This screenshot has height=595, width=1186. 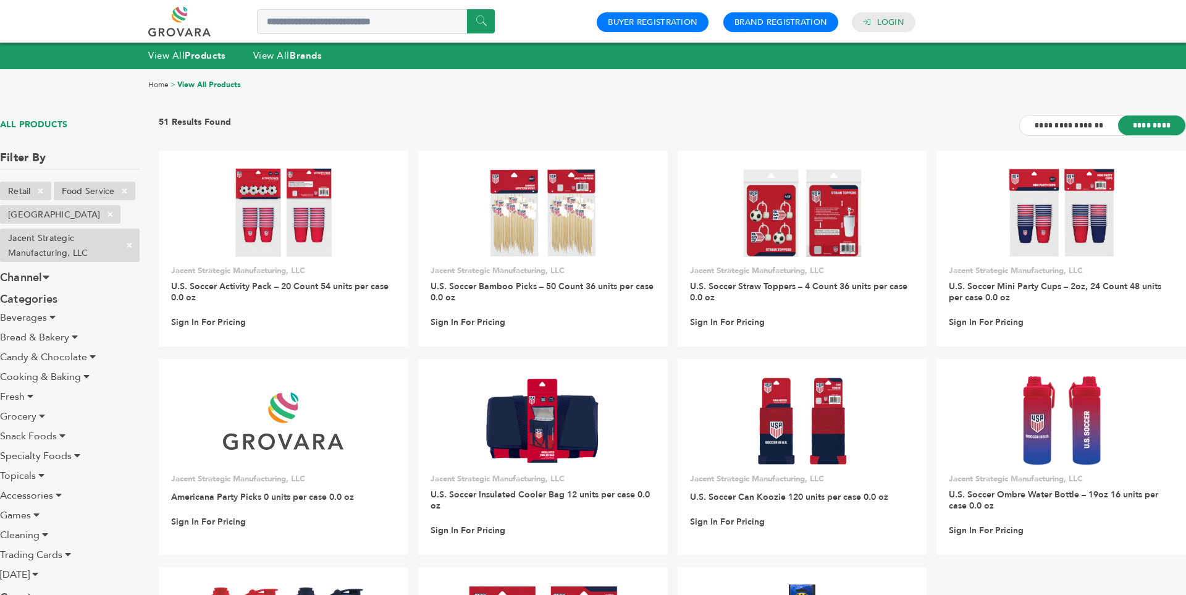 What do you see at coordinates (262, 496) in the screenshot?
I see `a: Americana Party Picks 0 units per case 0.0 oz` at bounding box center [262, 496].